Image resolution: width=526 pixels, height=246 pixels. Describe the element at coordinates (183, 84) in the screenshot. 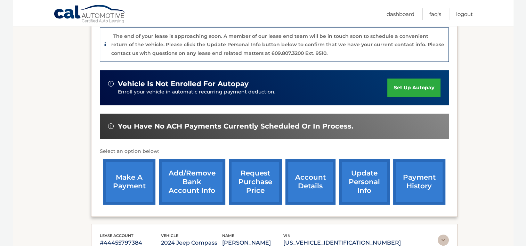

I see `span: vehicle is not enrolled for autopay` at that location.